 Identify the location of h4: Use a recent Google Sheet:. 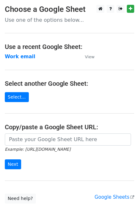
(69, 47).